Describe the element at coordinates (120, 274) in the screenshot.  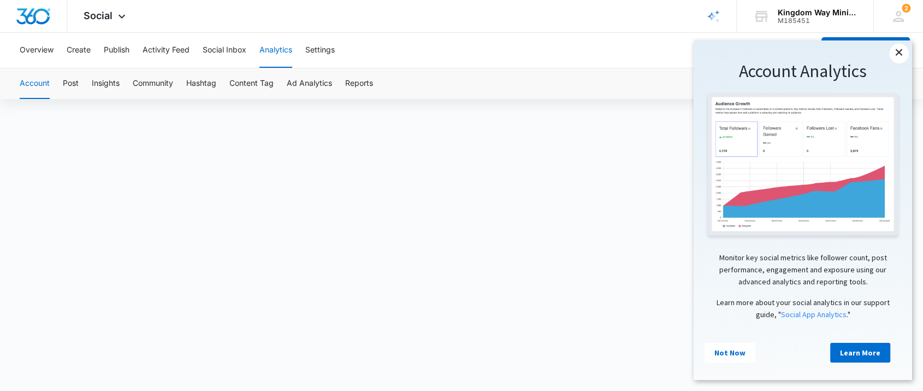
I see `a: Social App Analytics` at that location.